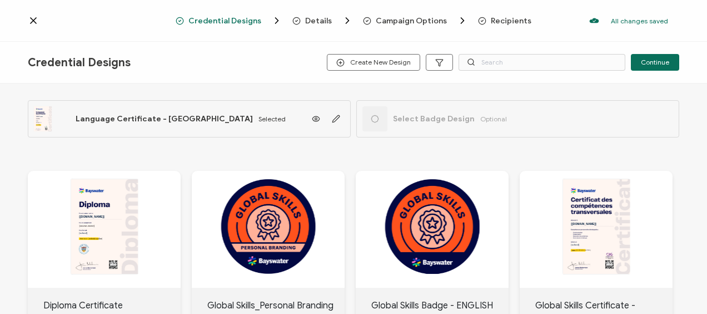 This screenshot has height=314, width=707. Describe the element at coordinates (374, 62) in the screenshot. I see `span: Create New Design` at that location.